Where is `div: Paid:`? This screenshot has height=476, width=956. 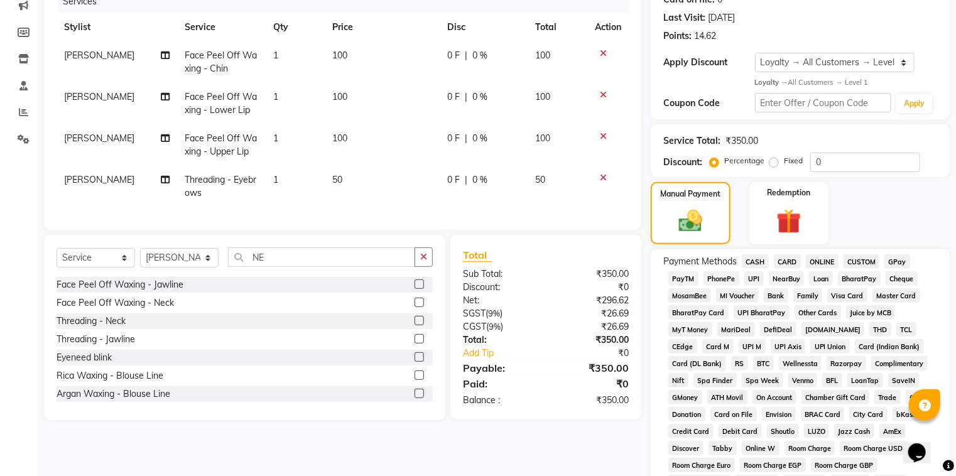 div: Paid: is located at coordinates (500, 384).